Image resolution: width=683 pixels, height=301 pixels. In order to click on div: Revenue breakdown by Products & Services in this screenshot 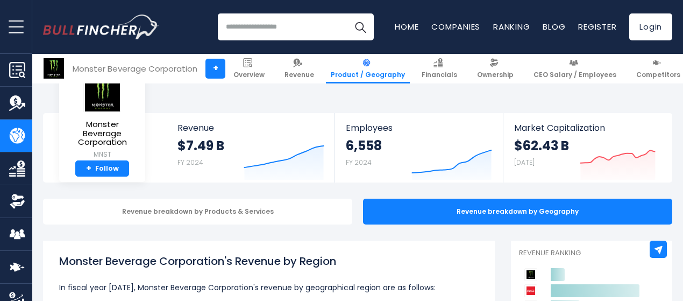, I will do `click(197, 211)`.